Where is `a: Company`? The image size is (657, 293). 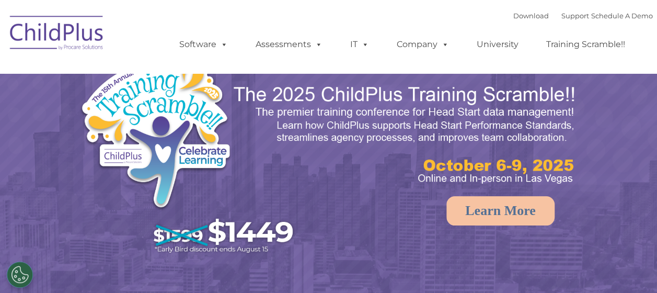 a: Company is located at coordinates (423, 44).